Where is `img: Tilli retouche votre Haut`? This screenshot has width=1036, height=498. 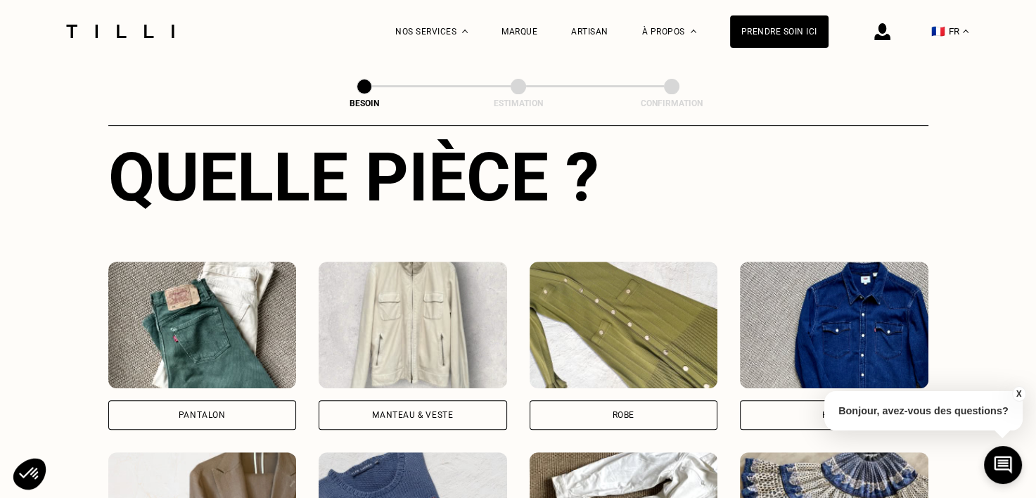
img: Tilli retouche votre Haut is located at coordinates (834, 325).